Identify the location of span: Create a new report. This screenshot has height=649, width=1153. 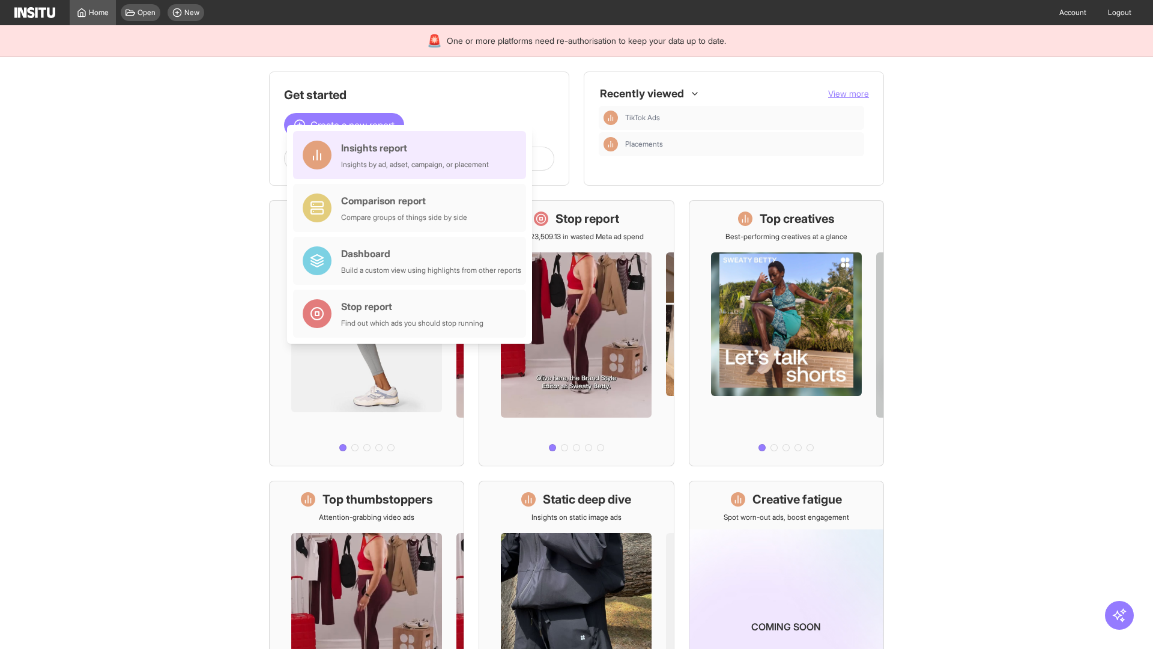
(352, 125).